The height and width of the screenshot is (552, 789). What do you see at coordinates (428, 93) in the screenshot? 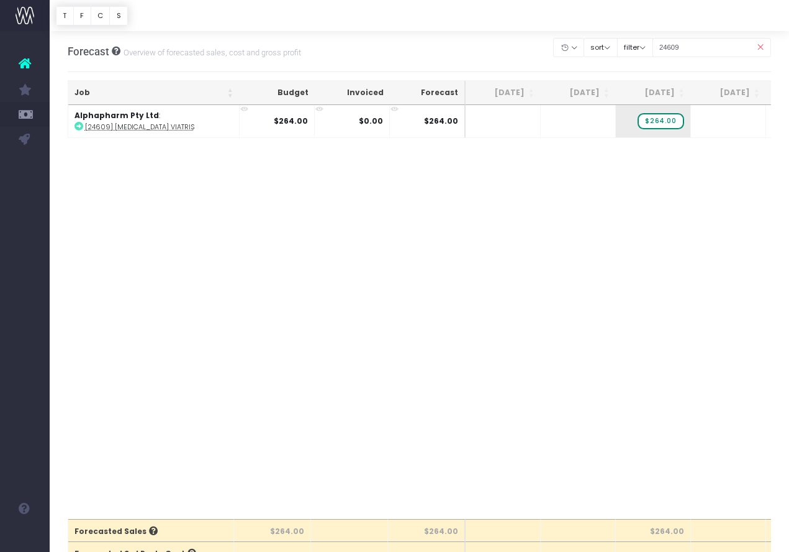
I see `th: Forecast` at bounding box center [428, 93].